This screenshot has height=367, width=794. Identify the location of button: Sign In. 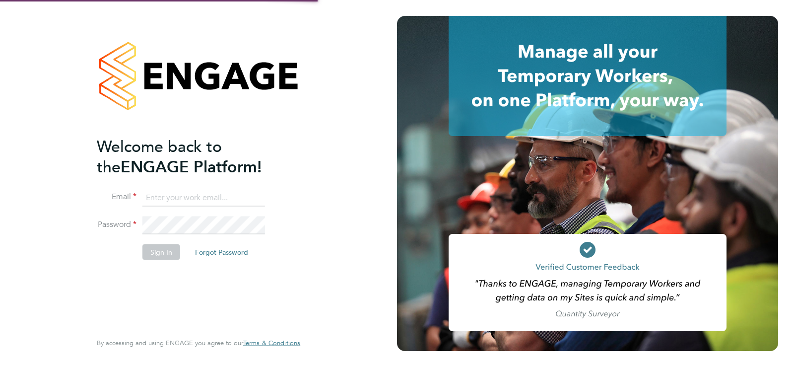
(161, 252).